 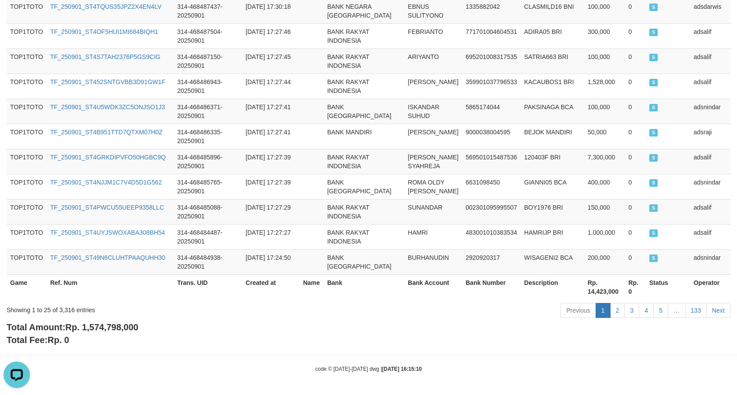 What do you see at coordinates (631, 310) in the screenshot?
I see `a: 3` at bounding box center [631, 310].